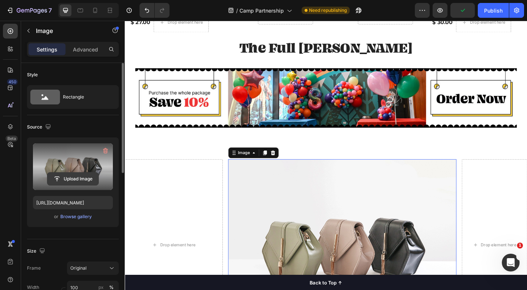  Describe the element at coordinates (131, 146) in the screenshot. I see `div: Image` at that location.